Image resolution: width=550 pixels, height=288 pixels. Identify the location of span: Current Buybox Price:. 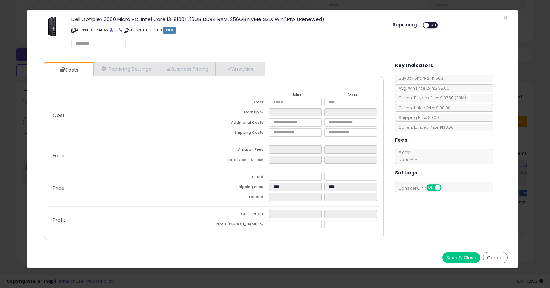
(430, 98).